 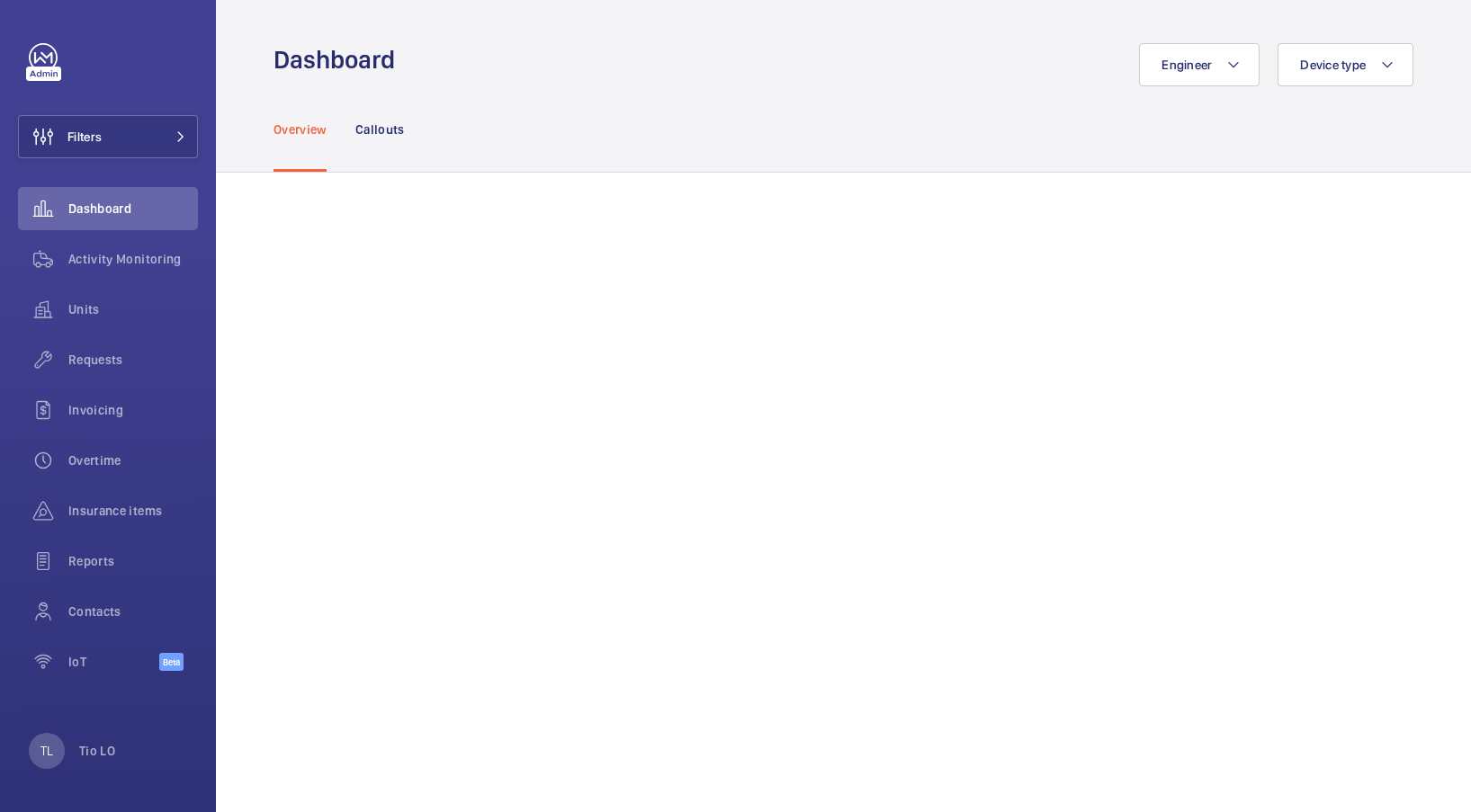 I want to click on span: IoT, so click(x=113, y=662).